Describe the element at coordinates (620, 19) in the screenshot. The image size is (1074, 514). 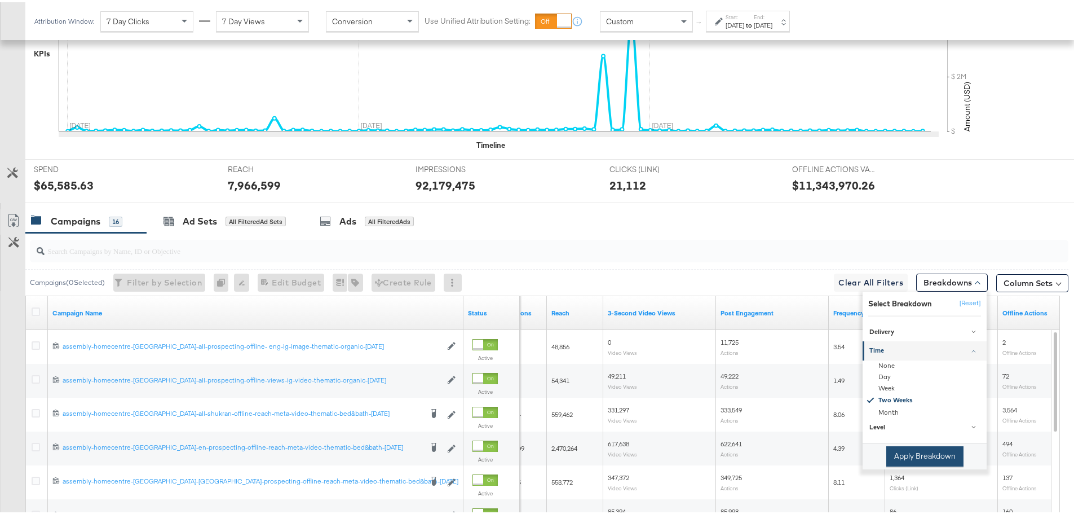
I see `span: Custom` at that location.